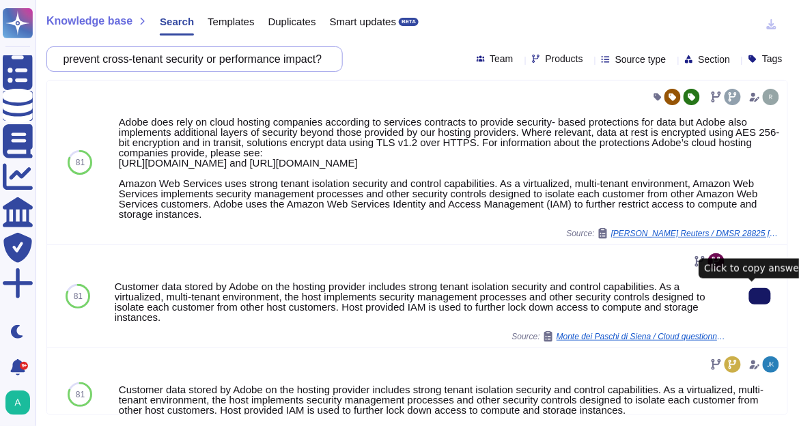  Describe the element at coordinates (772, 59) in the screenshot. I see `span: Tags` at that location.